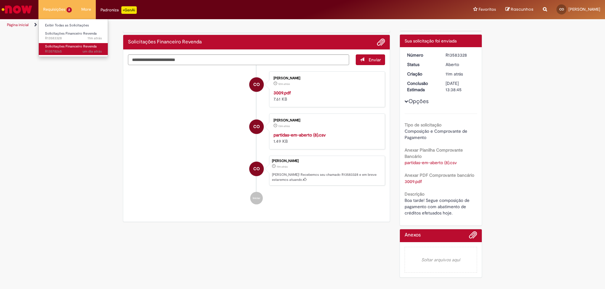  Describe the element at coordinates (375, 60) in the screenshot. I see `span: Enviar` at that location.